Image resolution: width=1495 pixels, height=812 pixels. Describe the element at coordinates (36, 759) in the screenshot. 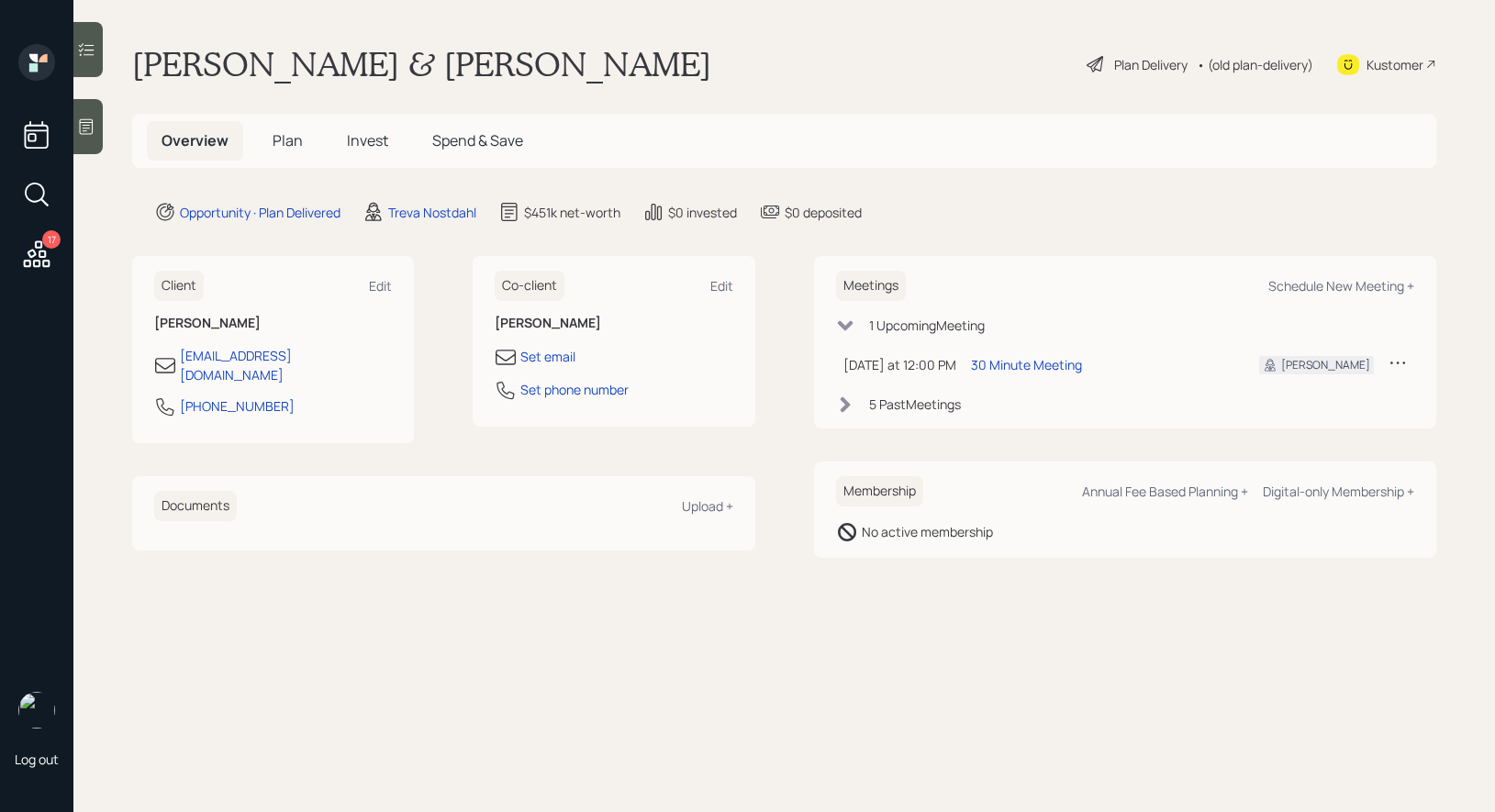

I see `div: Log out` at that location.